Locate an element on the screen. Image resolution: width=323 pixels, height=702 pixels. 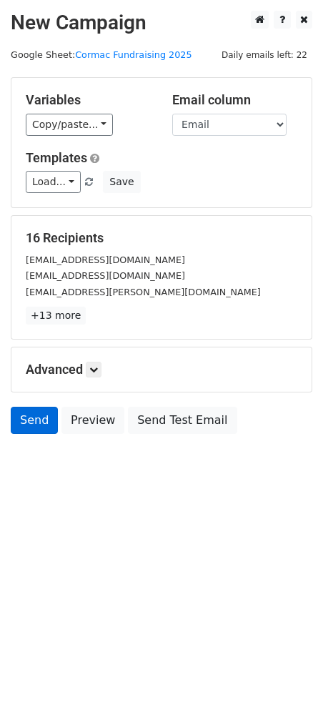
button: Save is located at coordinates (122, 182).